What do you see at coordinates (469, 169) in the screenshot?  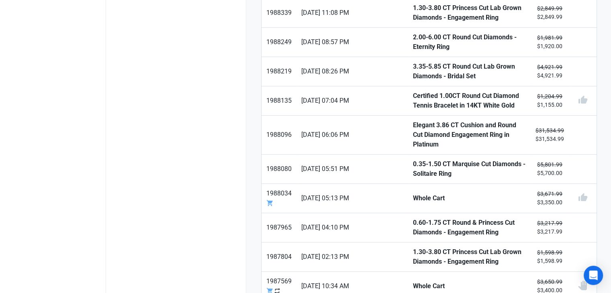 I see `strong: 0.35-1.50 CT Marquise Cut Diamonds - Solitaire Ring` at bounding box center [469, 169].